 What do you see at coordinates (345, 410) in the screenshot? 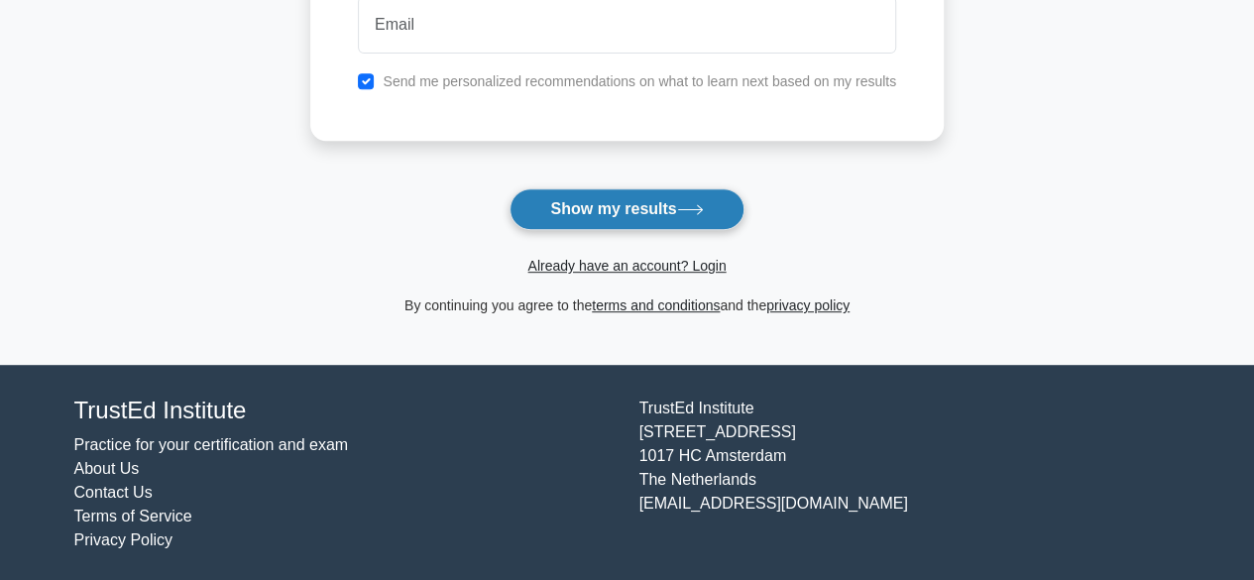
I see `h4: TrustEd Institute` at bounding box center [345, 410].